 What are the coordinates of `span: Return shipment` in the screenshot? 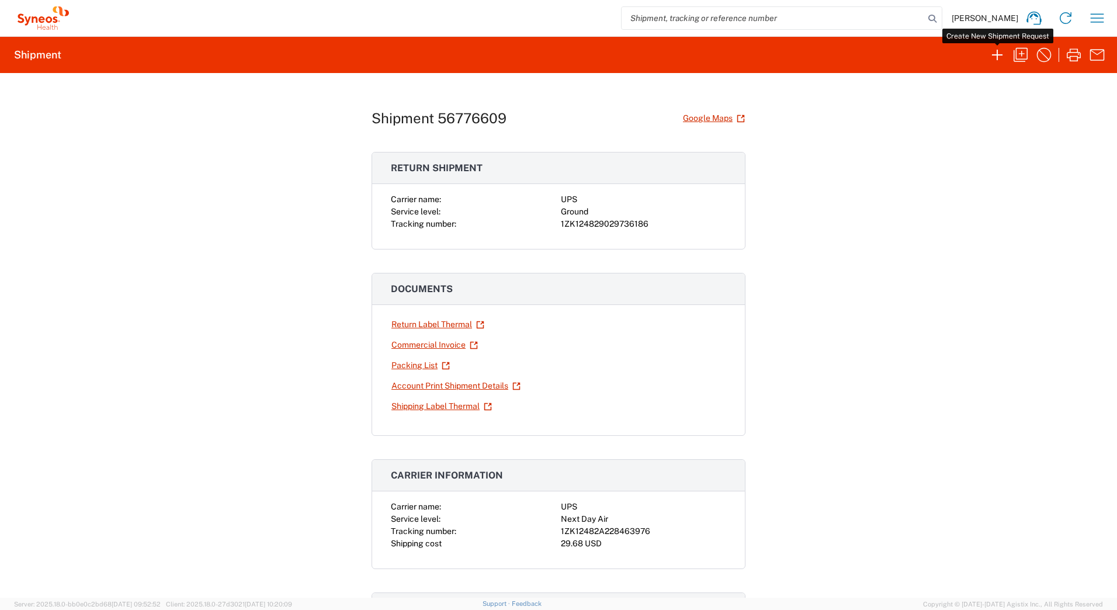 It's located at (436, 168).